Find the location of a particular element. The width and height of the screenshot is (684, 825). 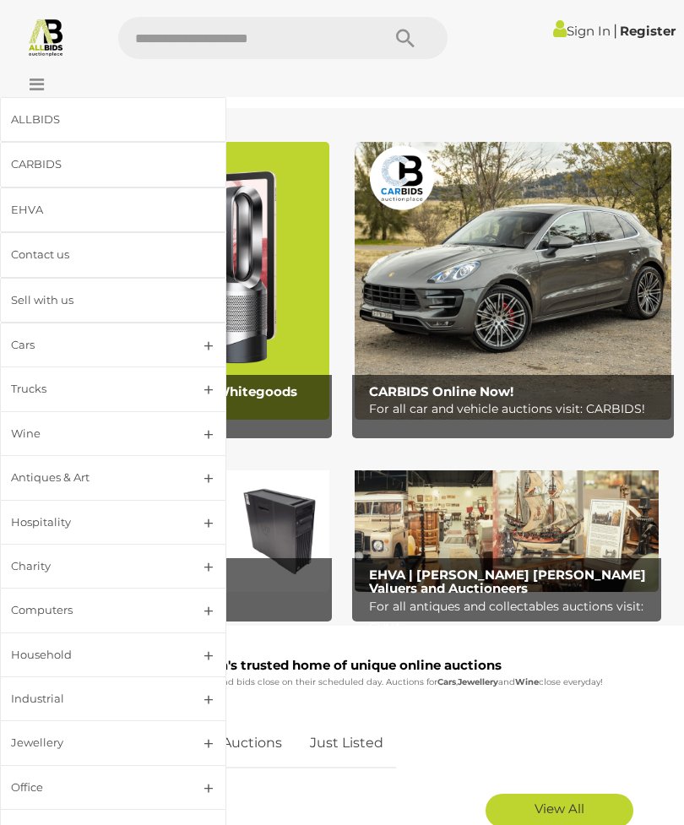

div: CARBIDS is located at coordinates (93, 164).